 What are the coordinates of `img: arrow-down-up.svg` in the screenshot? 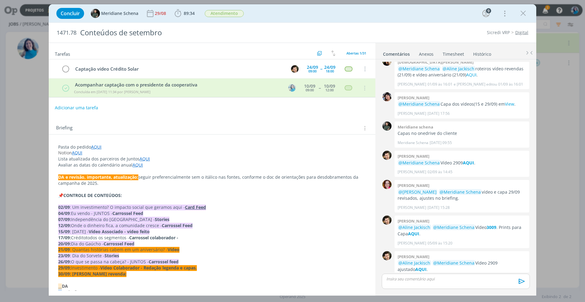 It's located at (333, 53).